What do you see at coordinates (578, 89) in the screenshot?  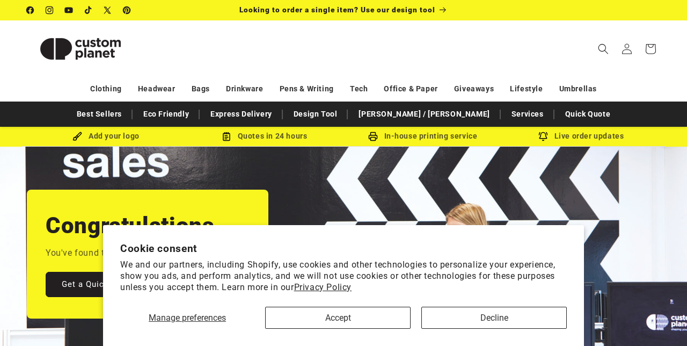 I see `a: Umbrellas` at bounding box center [578, 89].